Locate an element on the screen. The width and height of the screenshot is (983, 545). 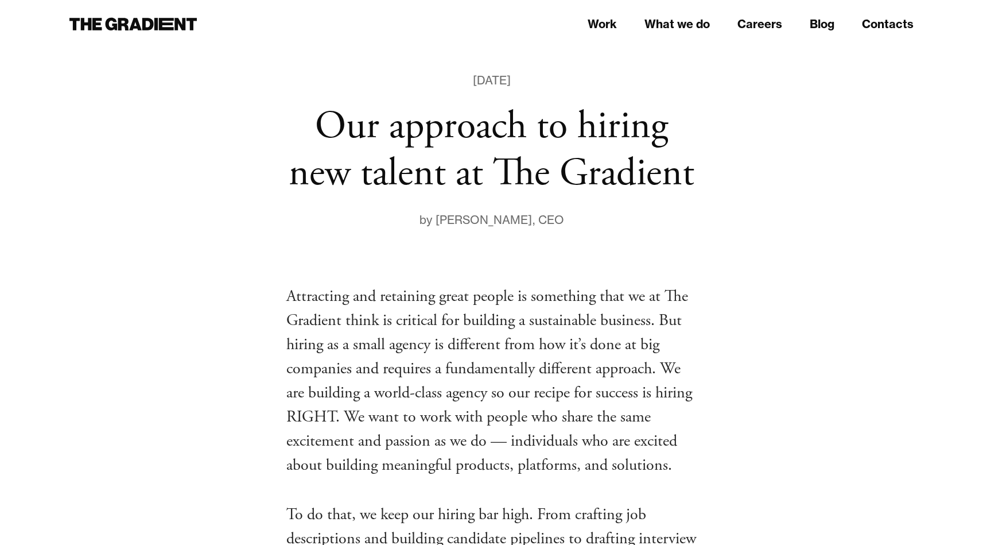
div: by is located at coordinates (427, 220).